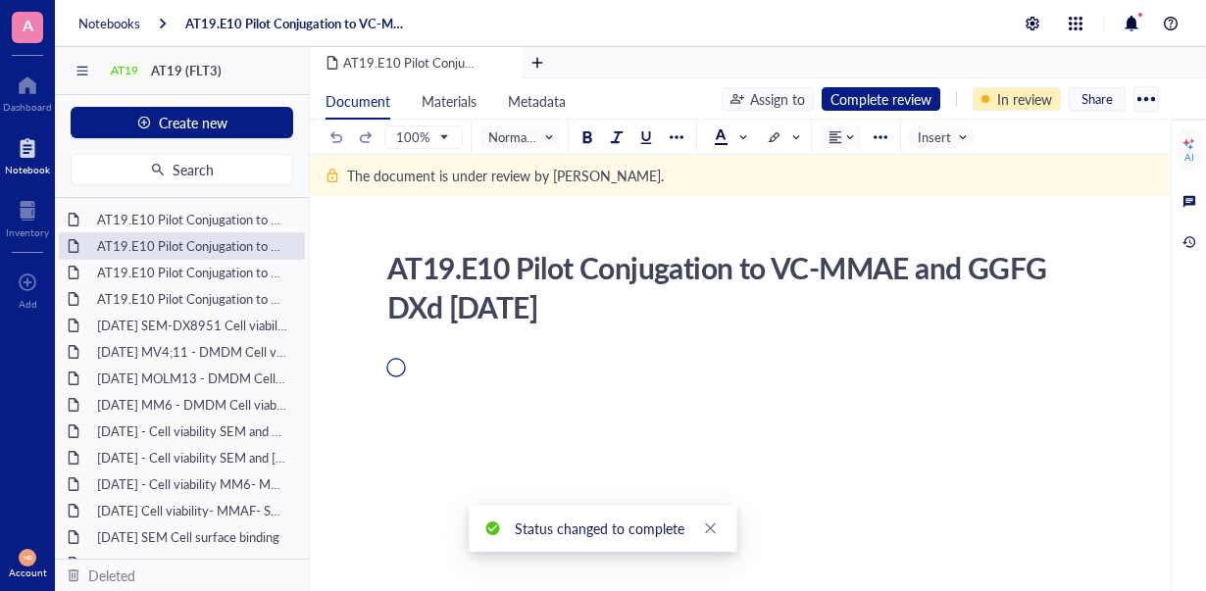 The image size is (1206, 591). I want to click on span: Create new, so click(193, 123).